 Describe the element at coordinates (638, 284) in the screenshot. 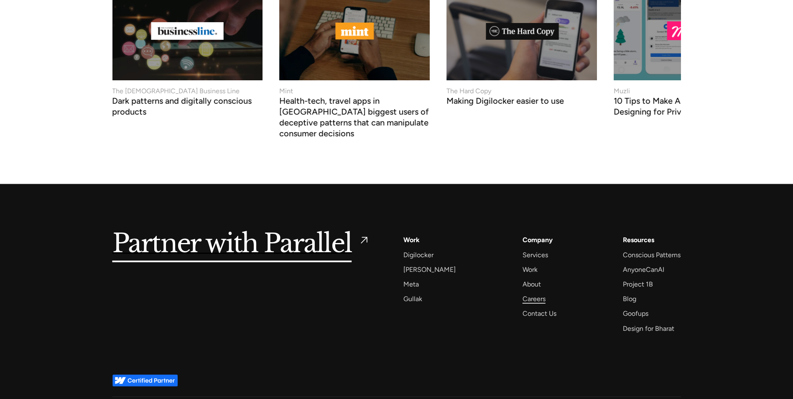

I see `a: Project 1B` at that location.